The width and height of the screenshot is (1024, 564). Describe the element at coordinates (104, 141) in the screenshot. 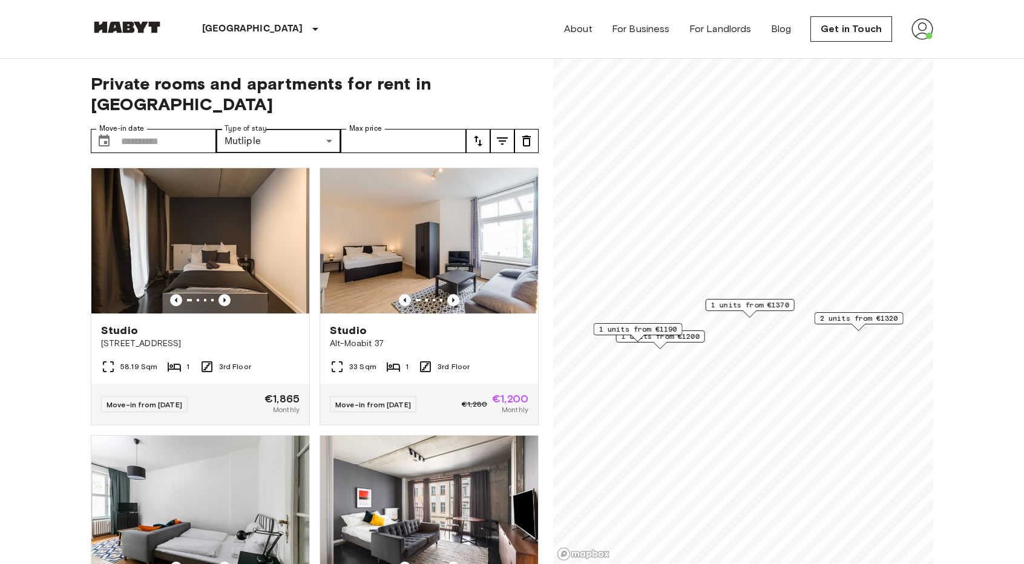

I see `button: Choose date` at that location.